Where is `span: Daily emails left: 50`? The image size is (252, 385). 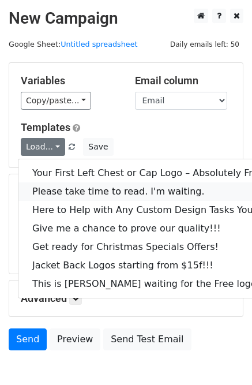
span: Daily emails left: 50 is located at coordinates (205, 44).